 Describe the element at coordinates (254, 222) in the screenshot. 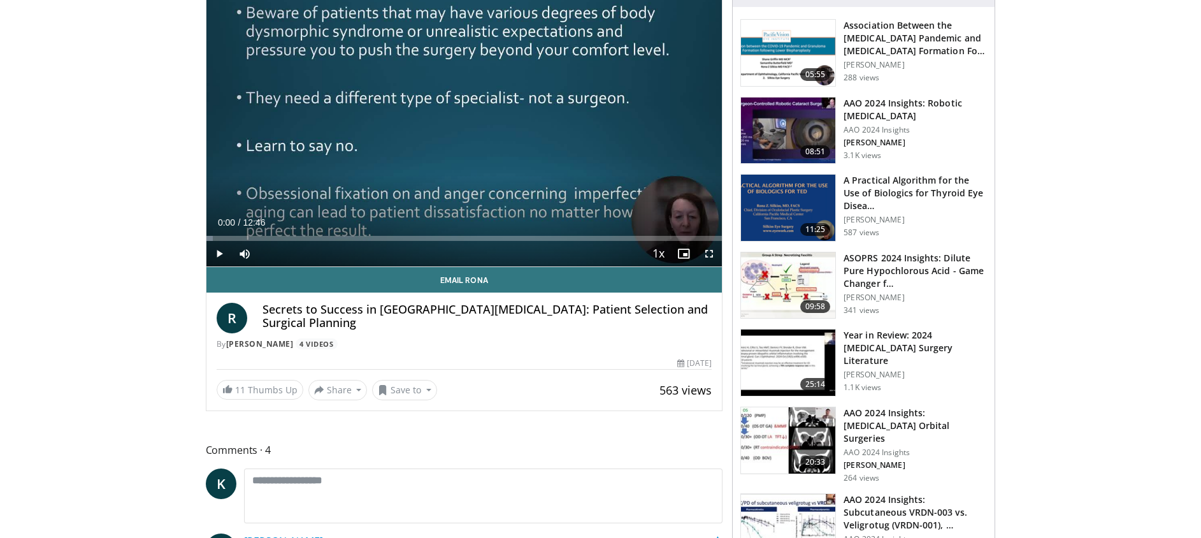

I see `span: 12:46` at that location.